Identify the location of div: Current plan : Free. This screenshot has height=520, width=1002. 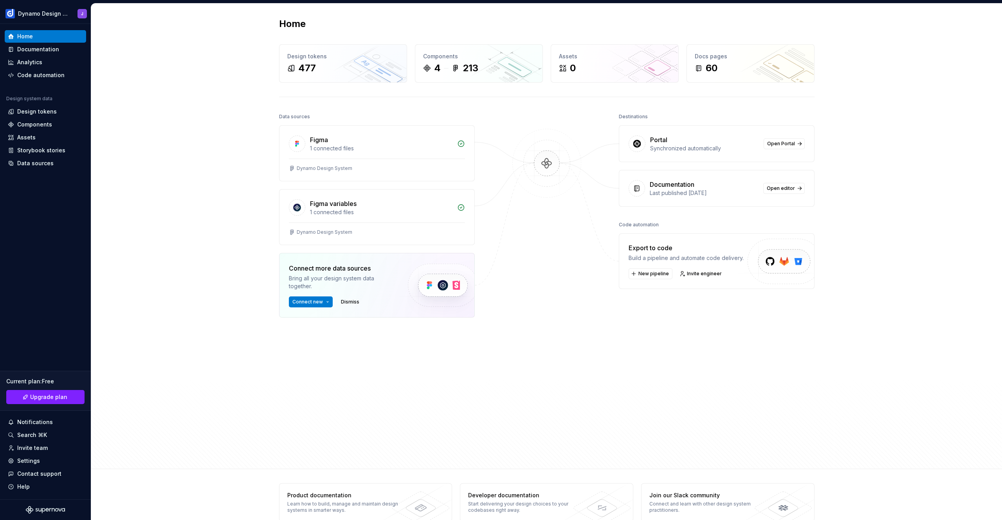
(45, 381).